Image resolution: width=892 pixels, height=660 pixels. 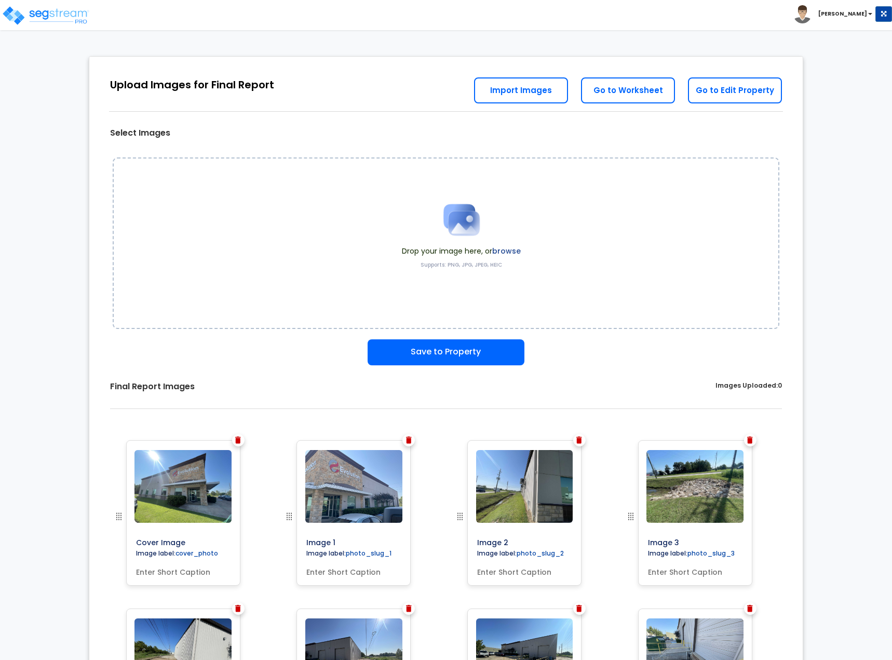 What do you see at coordinates (521, 90) in the screenshot?
I see `a: Import Images` at bounding box center [521, 90].